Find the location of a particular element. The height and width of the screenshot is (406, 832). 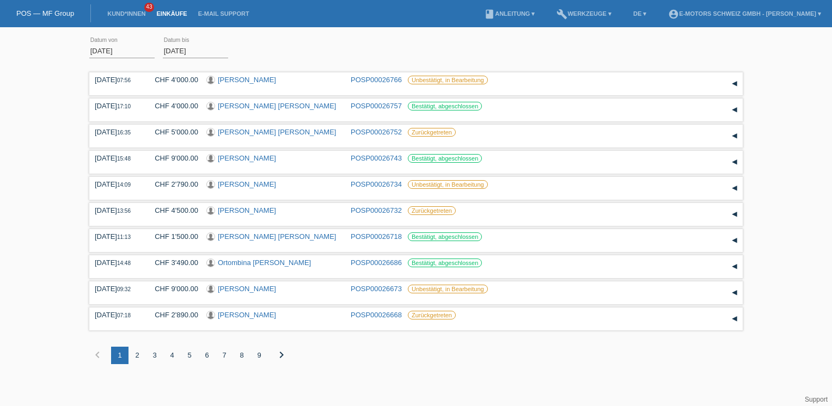

i: chevron_right is located at coordinates (281, 355).